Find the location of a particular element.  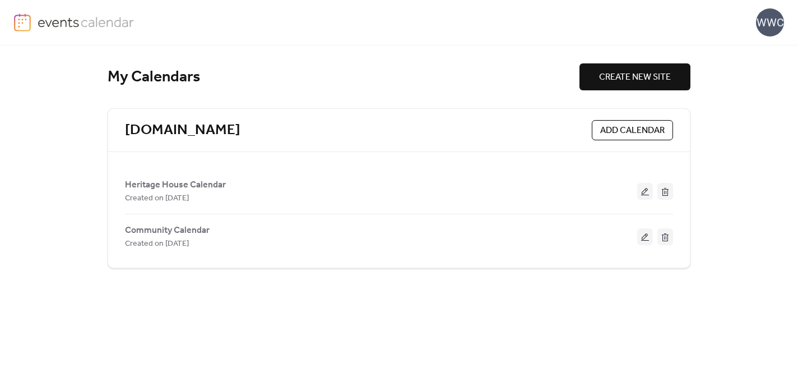

a: Community Calendar is located at coordinates (167, 230).